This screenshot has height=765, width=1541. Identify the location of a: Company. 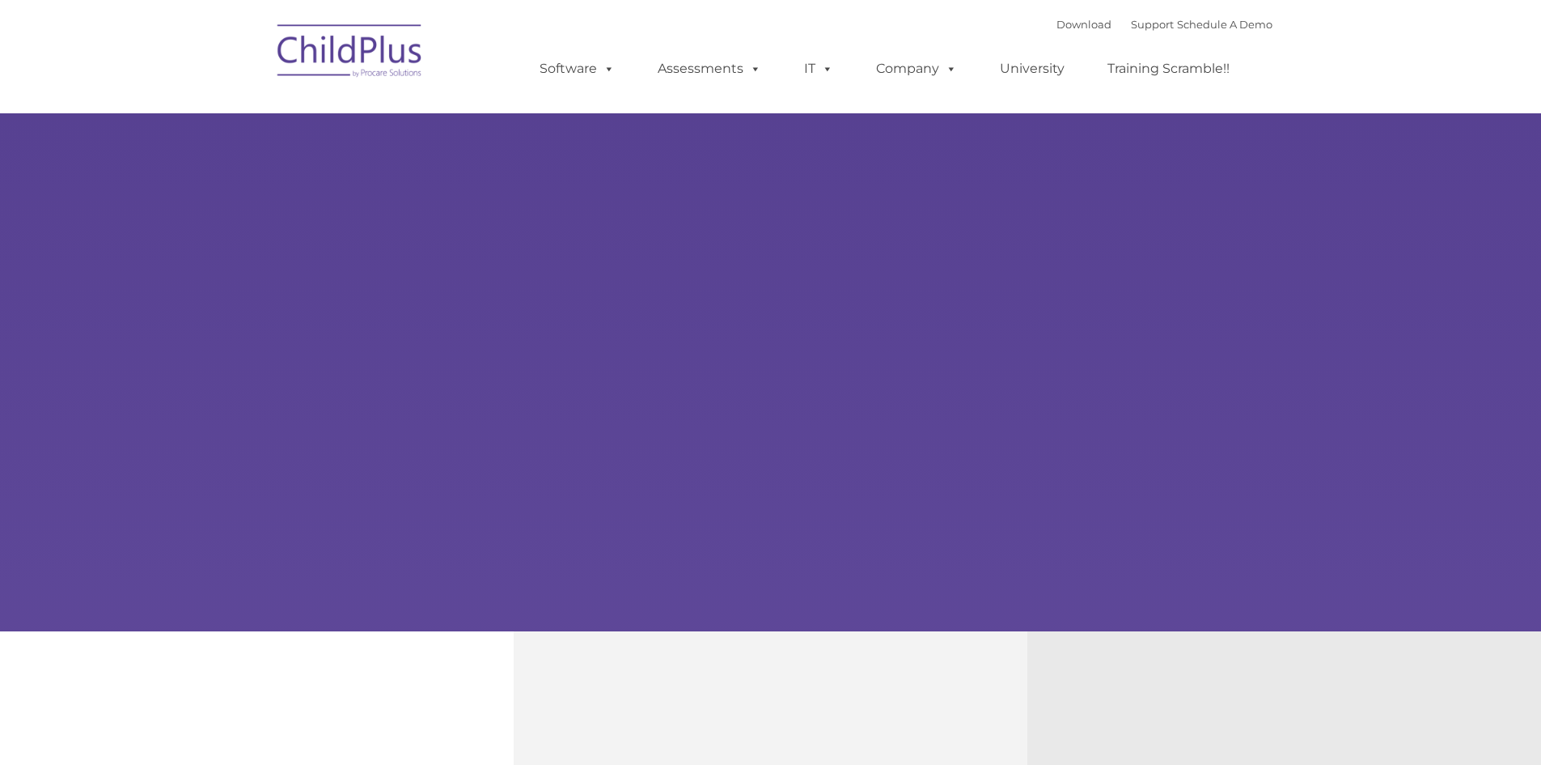
(917, 69).